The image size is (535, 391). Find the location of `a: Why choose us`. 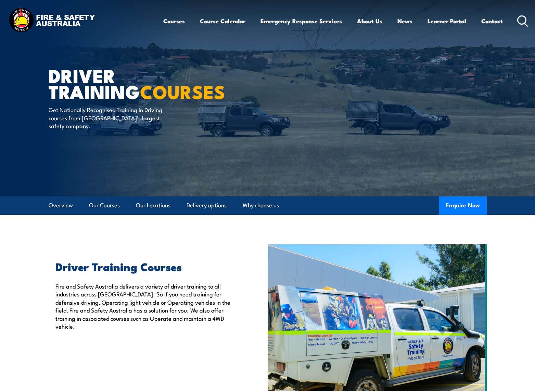

a: Why choose us is located at coordinates (261, 205).